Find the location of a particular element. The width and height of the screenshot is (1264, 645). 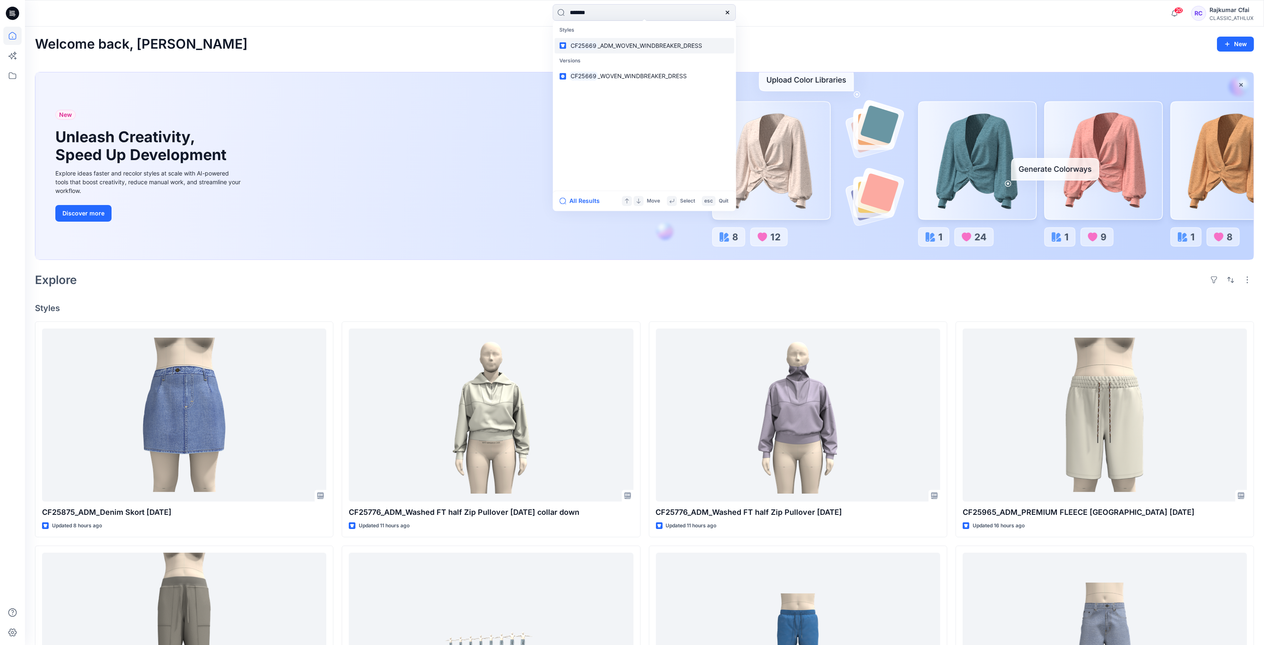

a: CF25669_WOVEN_WINDBREAKER_DRESS is located at coordinates (644, 76).